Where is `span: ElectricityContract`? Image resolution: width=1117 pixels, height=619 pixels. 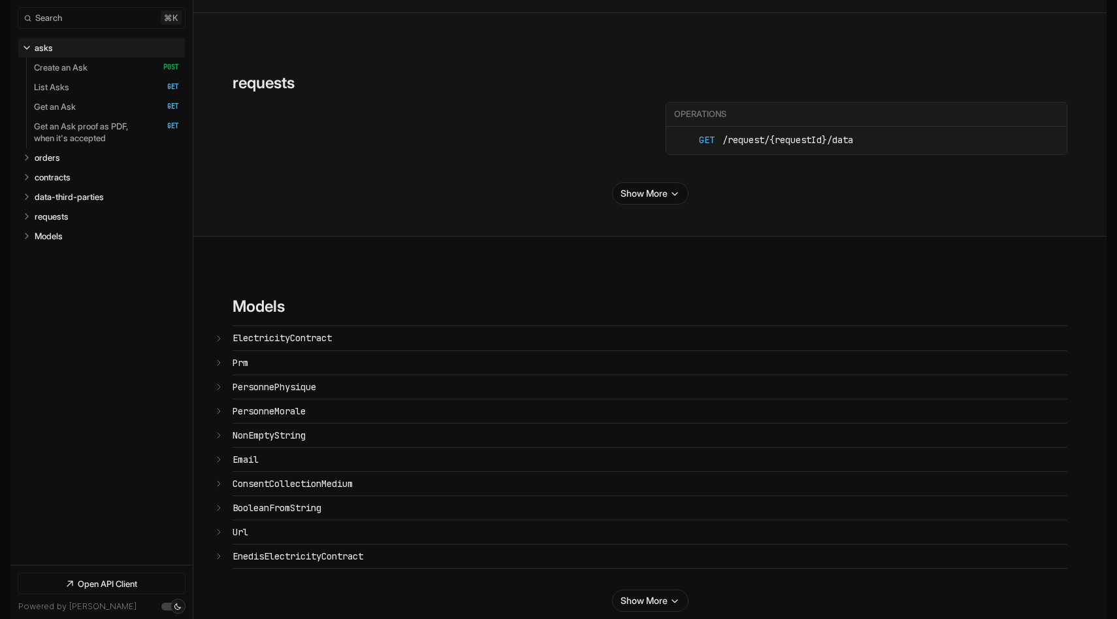
span: ElectricityContract is located at coordinates (282, 338).